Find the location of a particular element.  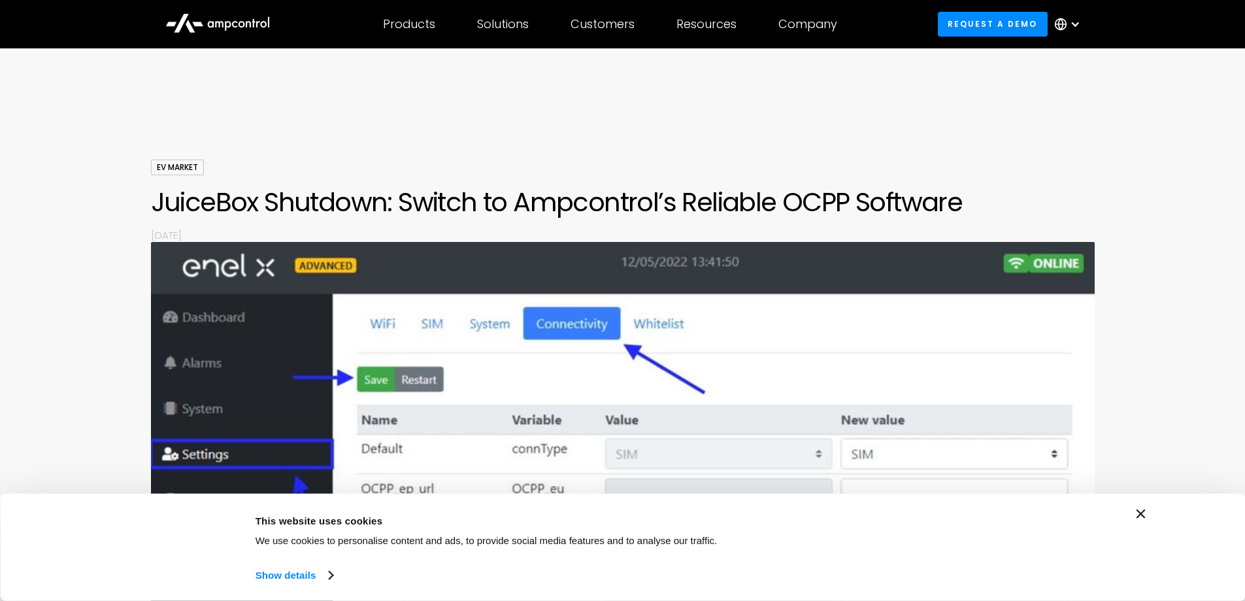

span: We use cookies to personalise content and ads, to provide social media features and to analyse ou... is located at coordinates (486, 540).